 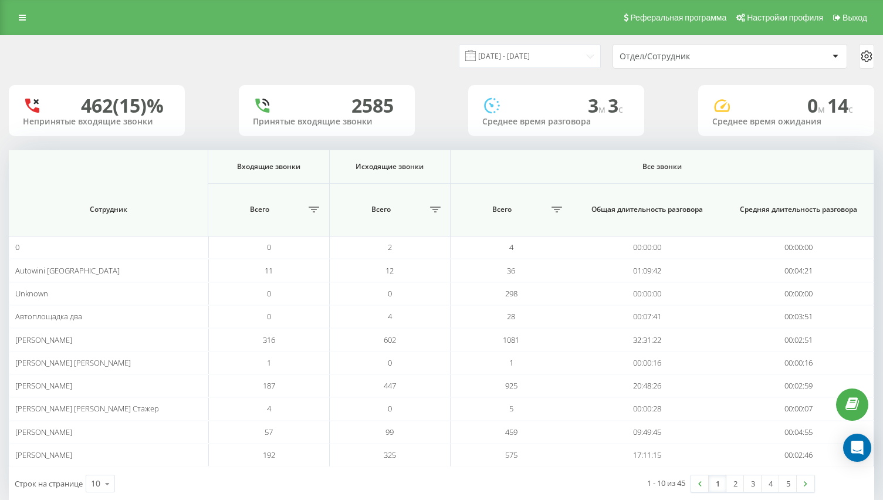 What do you see at coordinates (647, 339) in the screenshot?
I see `td: 32:31:22` at bounding box center [647, 339].